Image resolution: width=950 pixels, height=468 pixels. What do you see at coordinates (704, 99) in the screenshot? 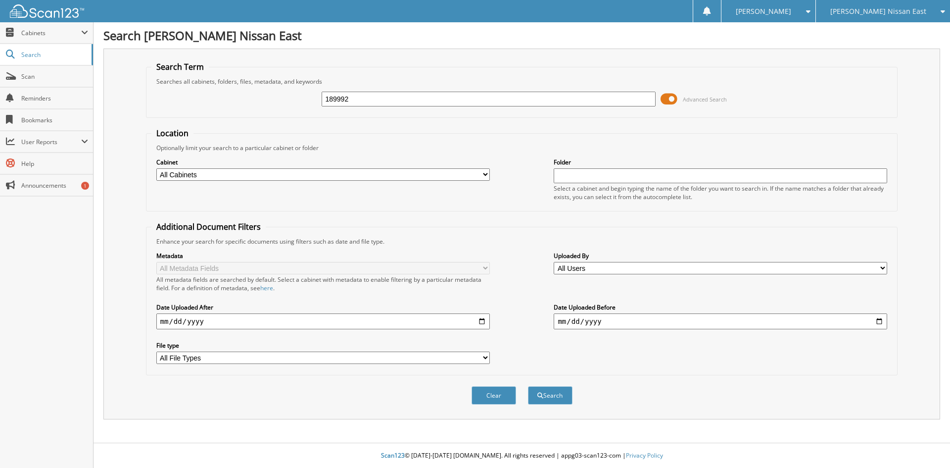
I see `span: Advanced Search` at bounding box center [704, 99].